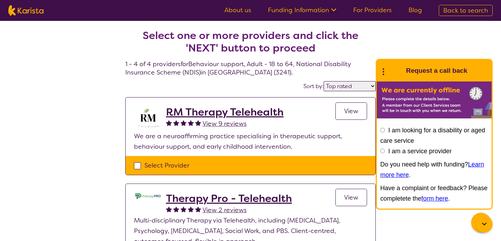 Image resolution: width=501 pixels, height=241 pixels. Describe the element at coordinates (251, 45) in the screenshot. I see `h4: 1 - 4 of 4 providers for Behaviour support , Adult - 18 to 64 , National Disability Insurance Sch...` at that location.